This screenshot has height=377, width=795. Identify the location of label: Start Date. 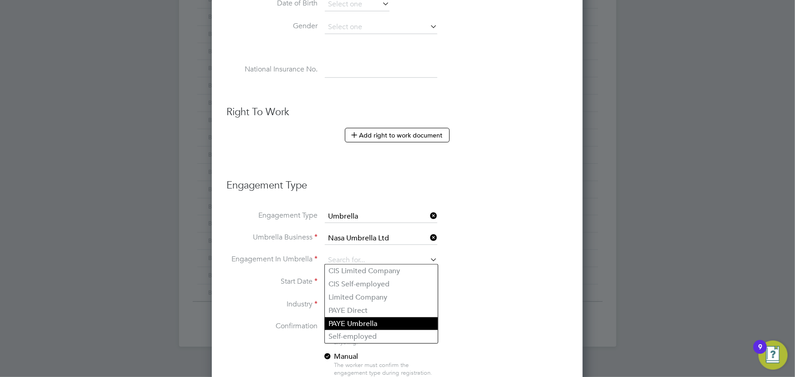
(272, 282).